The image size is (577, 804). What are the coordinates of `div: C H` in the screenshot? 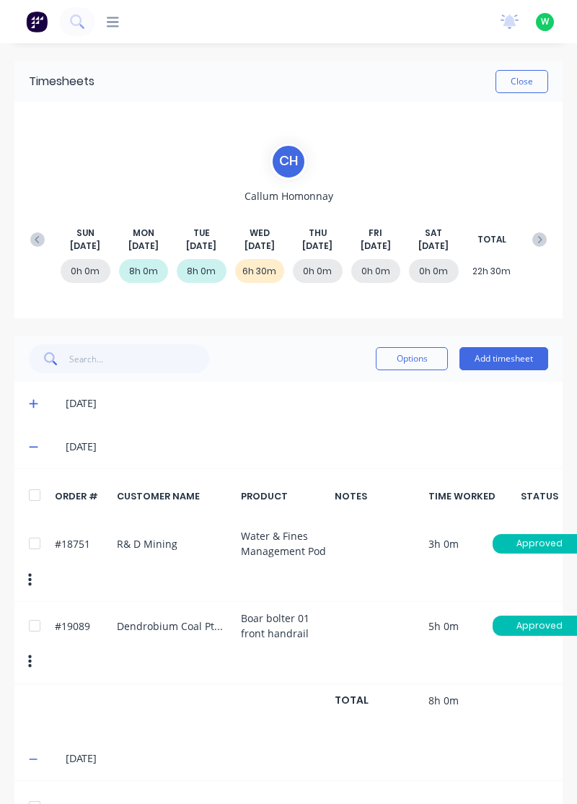 It's located at (289, 162).